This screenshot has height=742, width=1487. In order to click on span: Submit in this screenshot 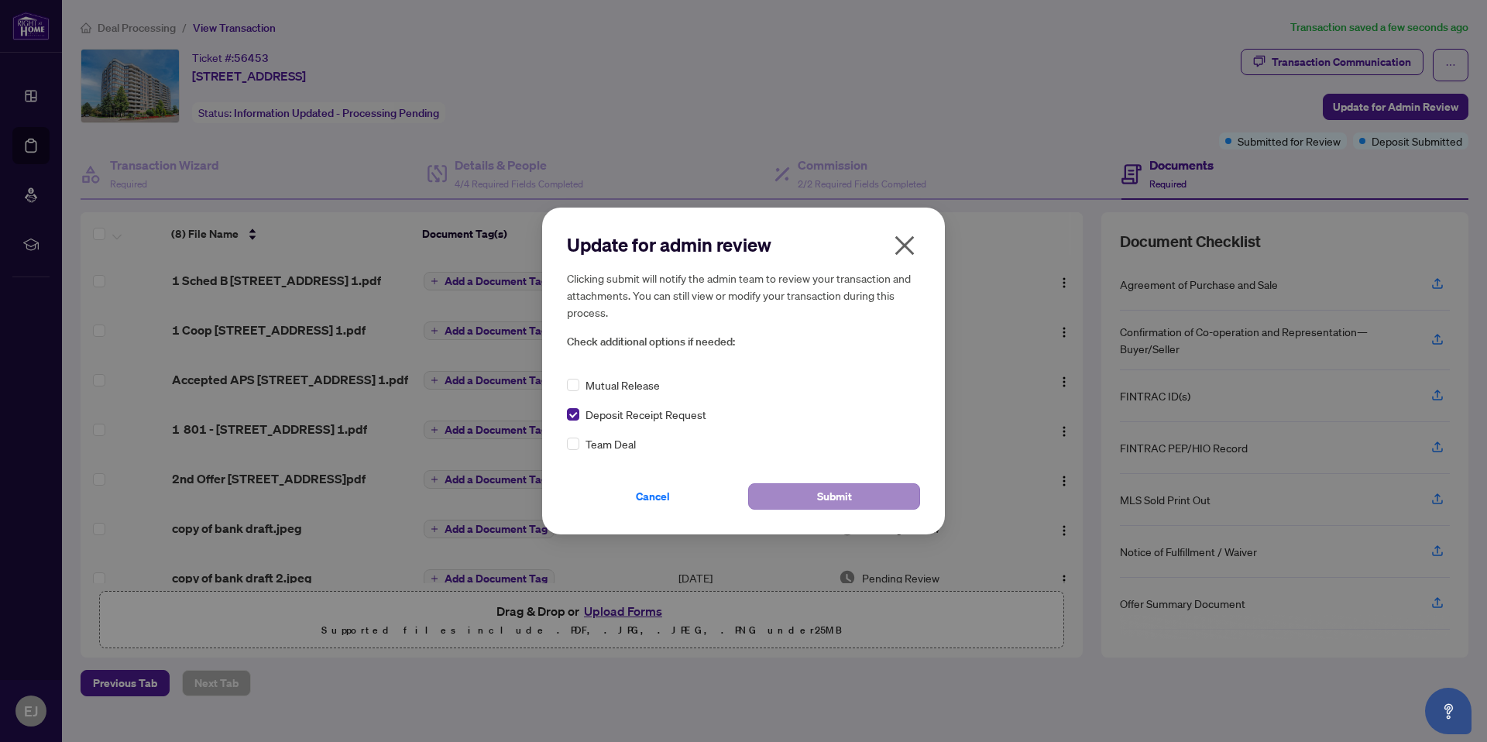, I will do `click(834, 496)`.